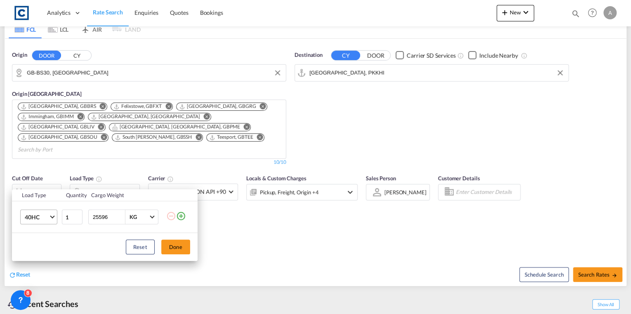  I want to click on th: Load Type, so click(36, 195).